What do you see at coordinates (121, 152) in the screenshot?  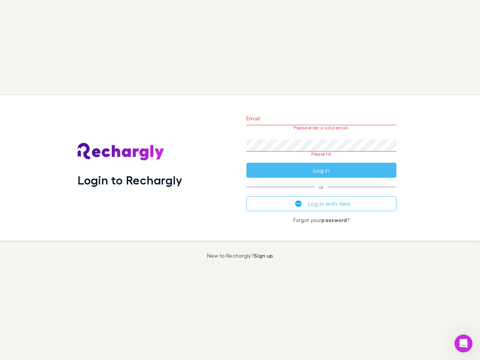 I see `img: Rechargly's Logo` at bounding box center [121, 152].